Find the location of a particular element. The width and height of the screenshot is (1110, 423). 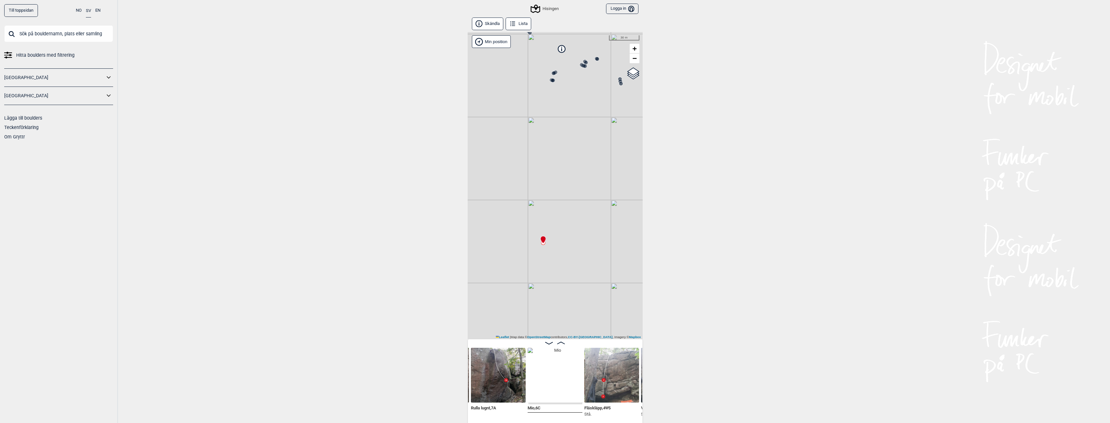

p: Stå. is located at coordinates (597, 414).